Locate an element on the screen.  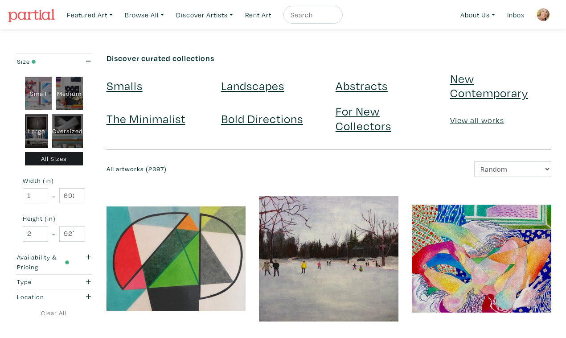
a: For New Collectors is located at coordinates (363, 118).